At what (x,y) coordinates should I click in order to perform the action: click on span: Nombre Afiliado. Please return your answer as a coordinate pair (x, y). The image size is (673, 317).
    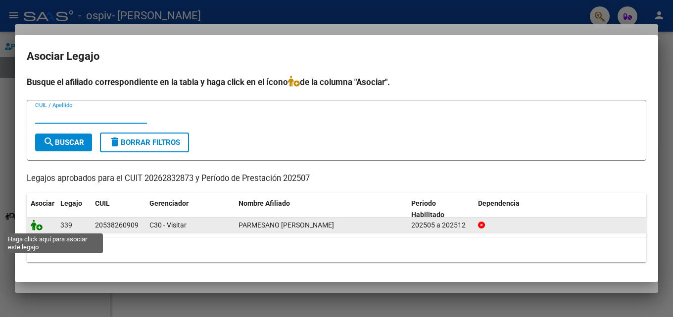
    Looking at the image, I should click on (264, 204).